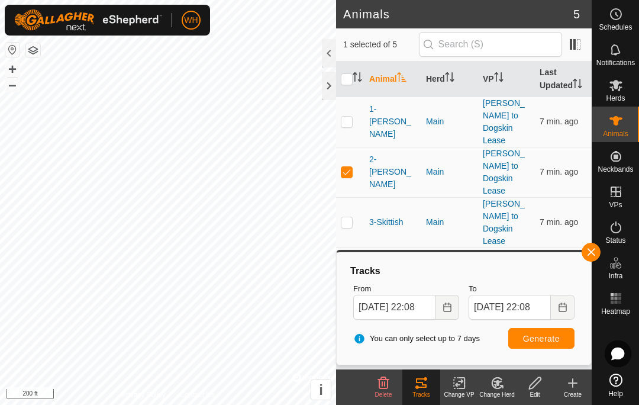 The height and width of the screenshot is (405, 639). Describe the element at coordinates (383, 394) in the screenshot. I see `span: Delete` at that location.